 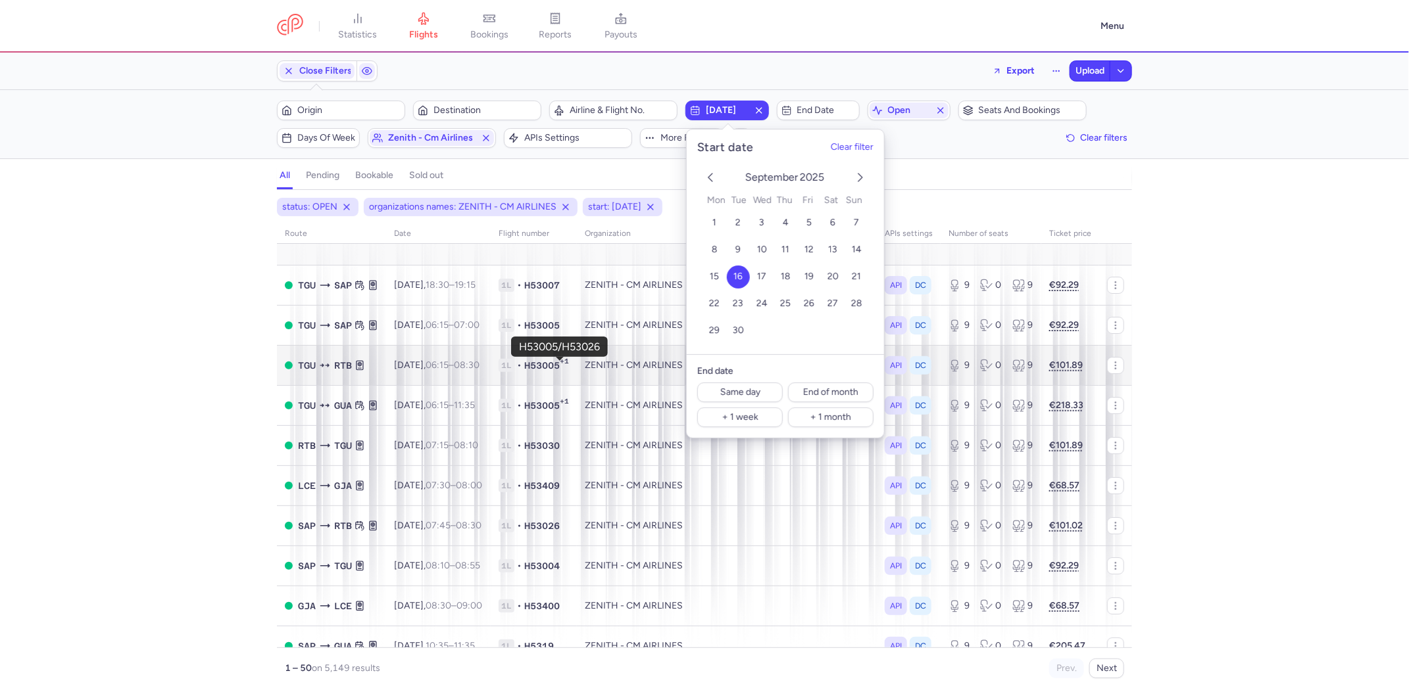 What do you see at coordinates (438, 234) in the screenshot?
I see `th: date` at bounding box center [438, 234].